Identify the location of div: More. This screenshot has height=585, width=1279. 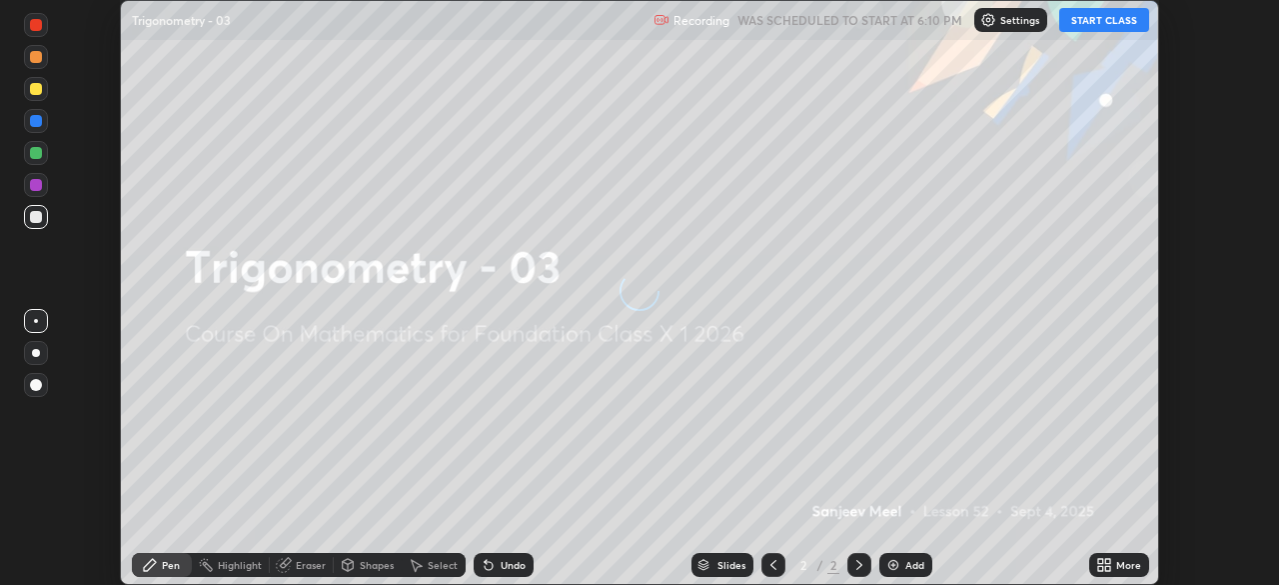
(1128, 565).